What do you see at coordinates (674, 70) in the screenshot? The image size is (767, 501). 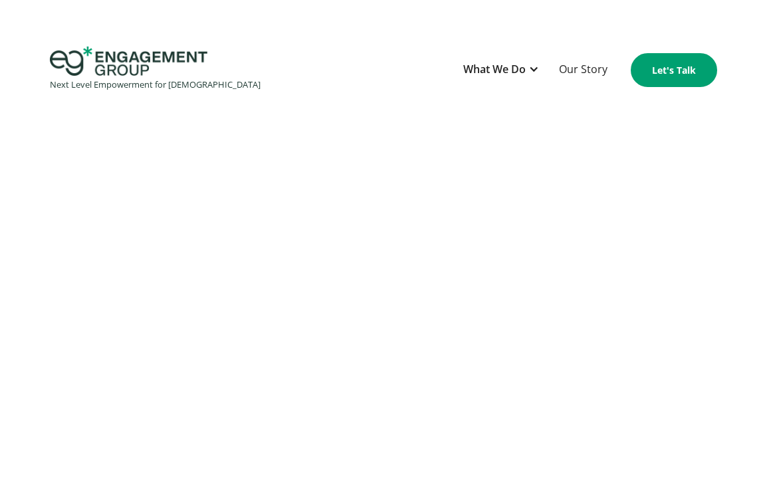 I see `a: Let's Talk` at bounding box center [674, 70].